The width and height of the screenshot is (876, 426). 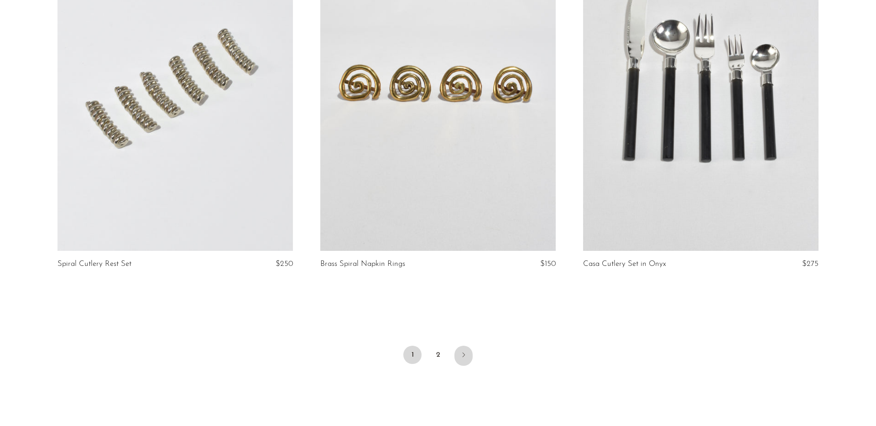 What do you see at coordinates (438, 355) in the screenshot?
I see `a: 2` at bounding box center [438, 355].